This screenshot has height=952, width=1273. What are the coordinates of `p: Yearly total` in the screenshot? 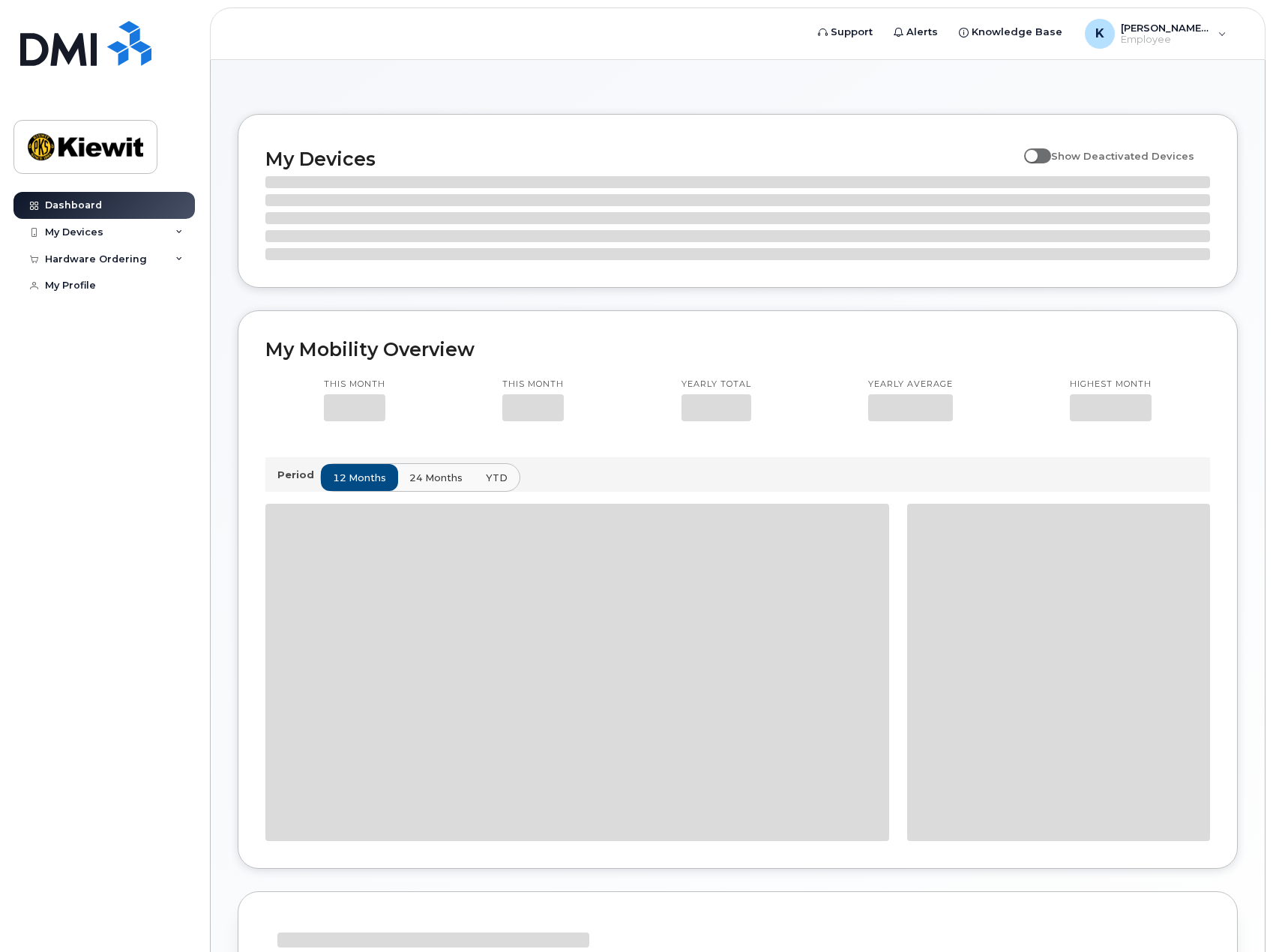 It's located at (716, 385).